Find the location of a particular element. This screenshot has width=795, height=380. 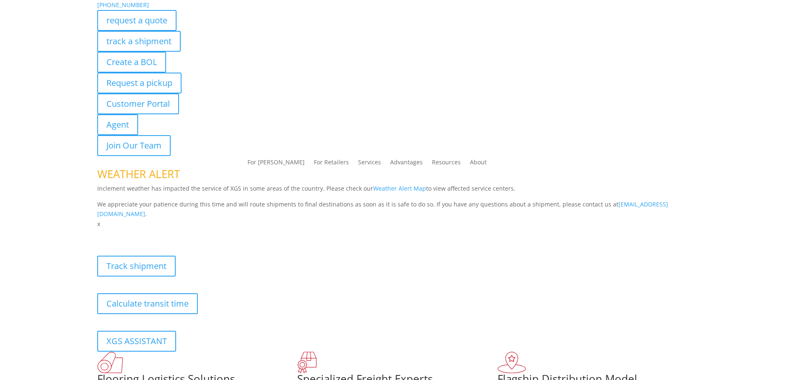

a: request a quote is located at coordinates (137, 20).